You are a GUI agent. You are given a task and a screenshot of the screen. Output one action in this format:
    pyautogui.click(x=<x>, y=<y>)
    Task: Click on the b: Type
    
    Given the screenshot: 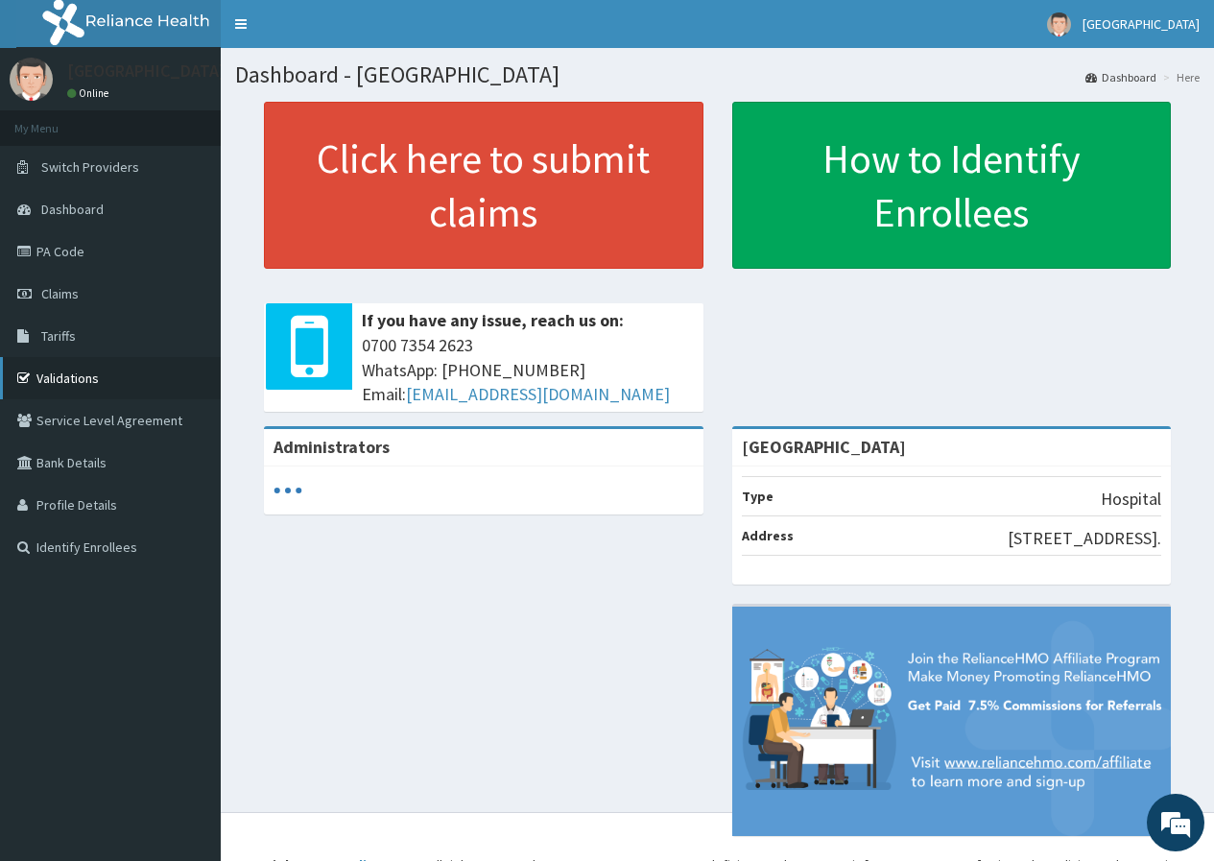 What is the action you would take?
    pyautogui.click(x=757, y=496)
    